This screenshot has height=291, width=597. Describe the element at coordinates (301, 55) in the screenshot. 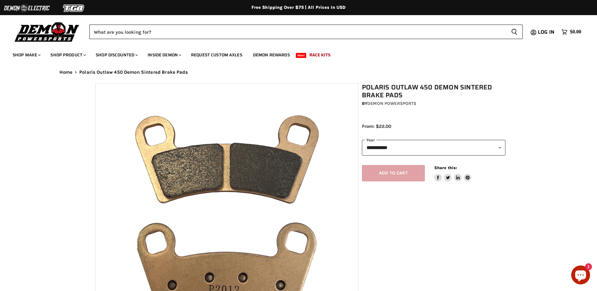

I see `span: New!` at that location.